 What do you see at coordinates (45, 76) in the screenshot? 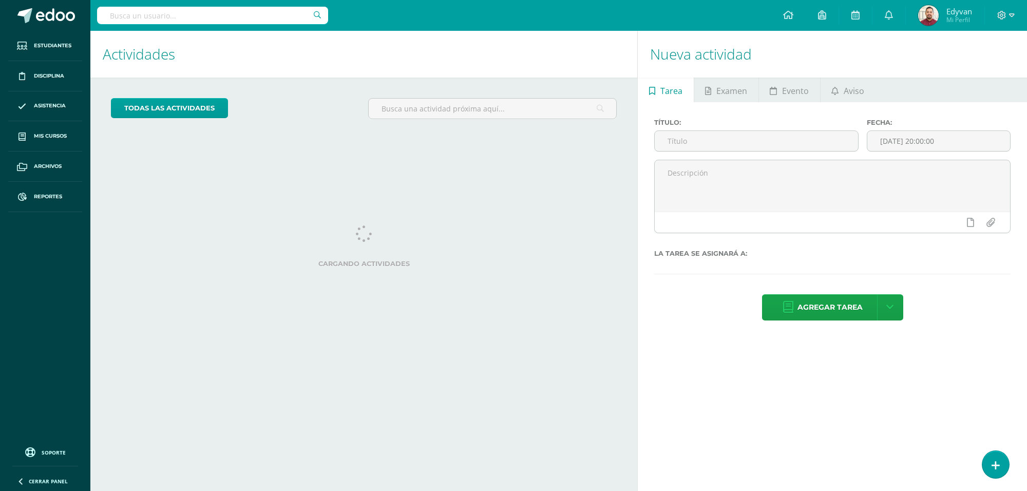
I see `a: Disciplina` at bounding box center [45, 76].